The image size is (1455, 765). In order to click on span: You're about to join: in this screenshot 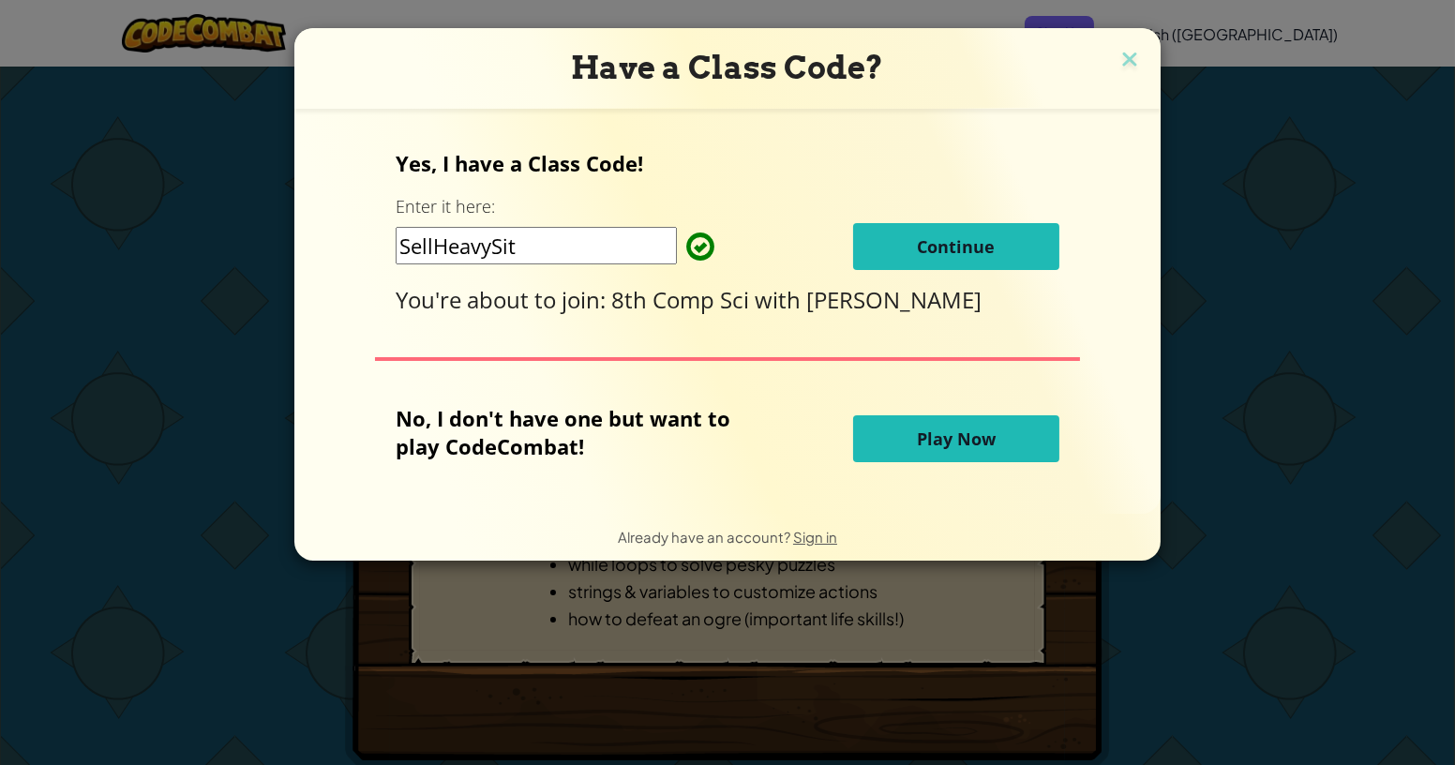, I will do `click(503, 299)`.